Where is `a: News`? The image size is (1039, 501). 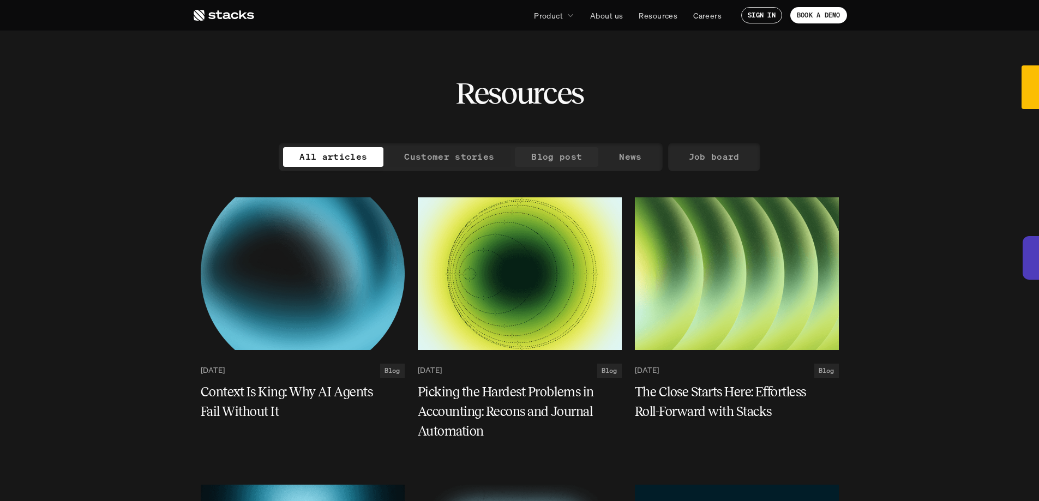
a: News is located at coordinates (630, 157).